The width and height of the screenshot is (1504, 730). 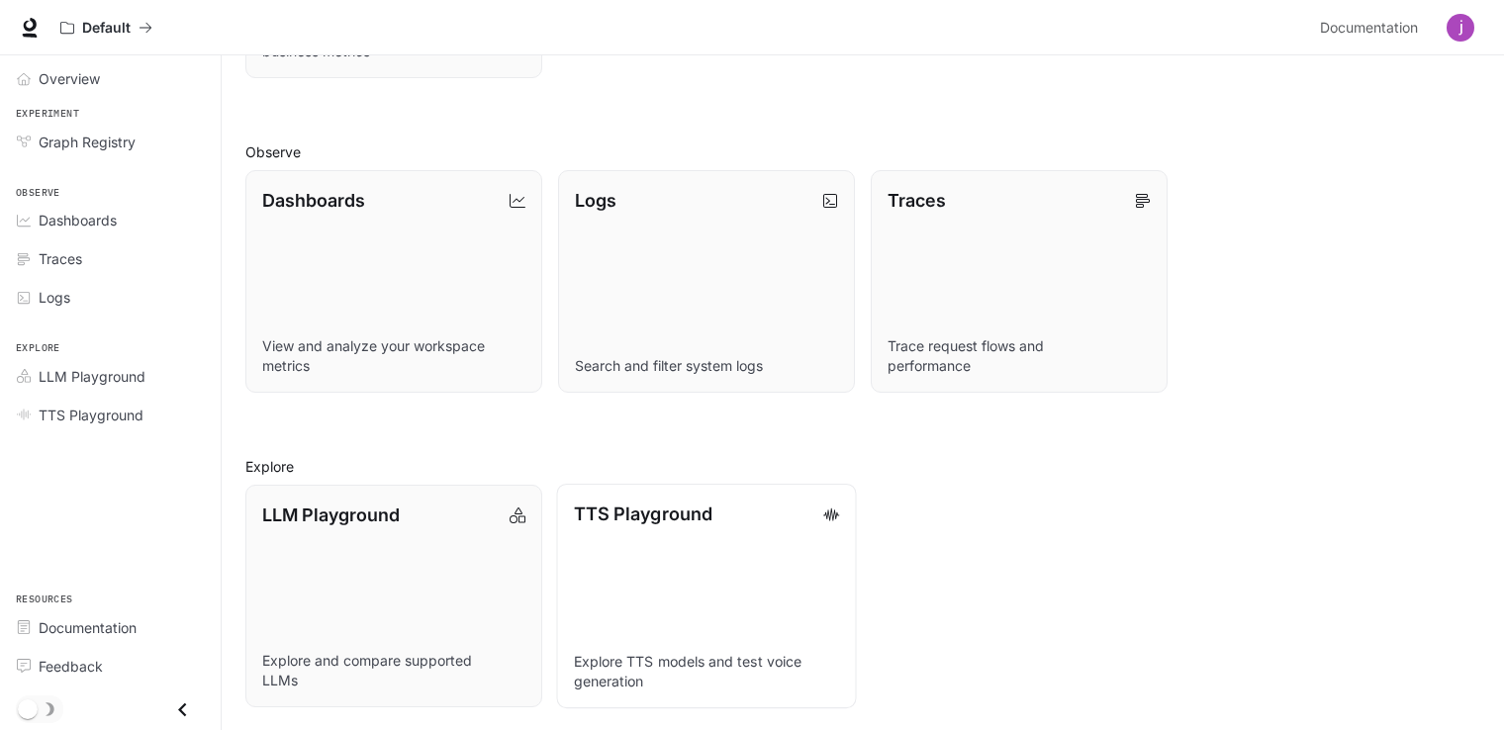 What do you see at coordinates (182, 710) in the screenshot?
I see `button: Close drawer` at bounding box center [182, 710].